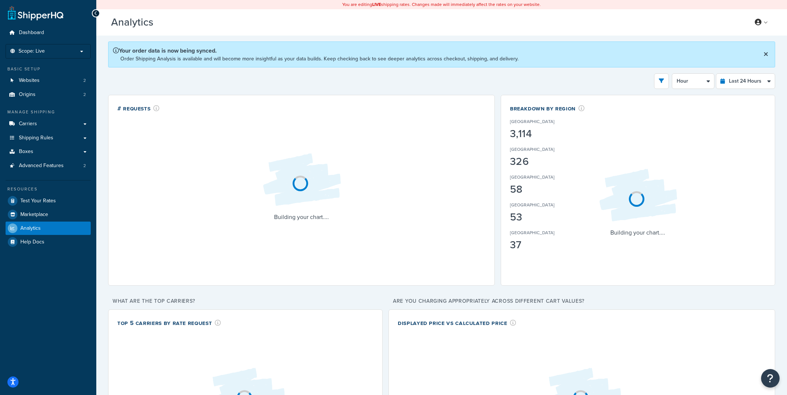 The image size is (787, 395). I want to click on div: # Requests, so click(138, 108).